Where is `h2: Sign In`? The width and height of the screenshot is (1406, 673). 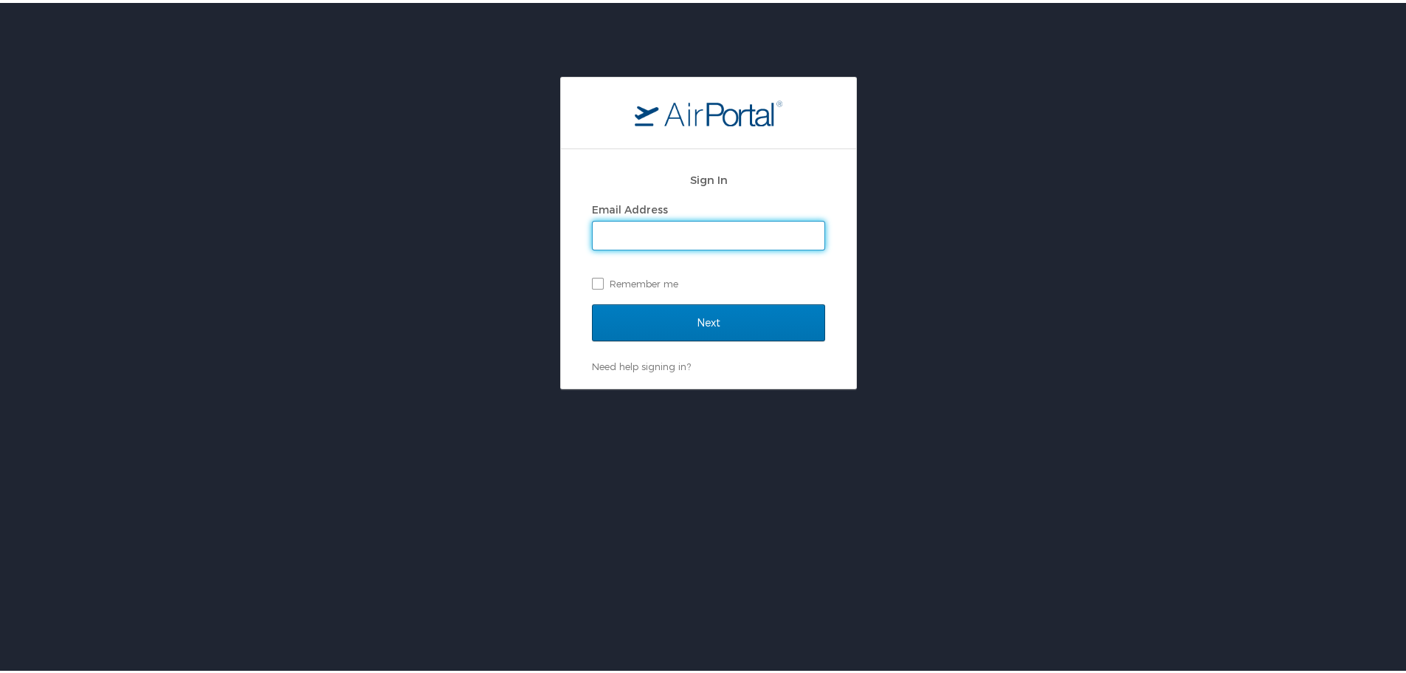
h2: Sign In is located at coordinates (709, 176).